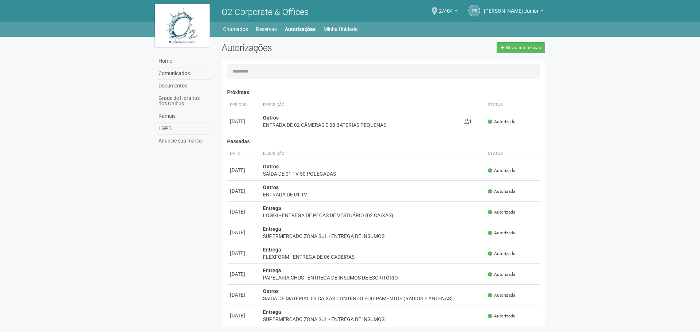 The height and width of the screenshot is (332, 700). I want to click on a: Nova autorização, so click(520, 48).